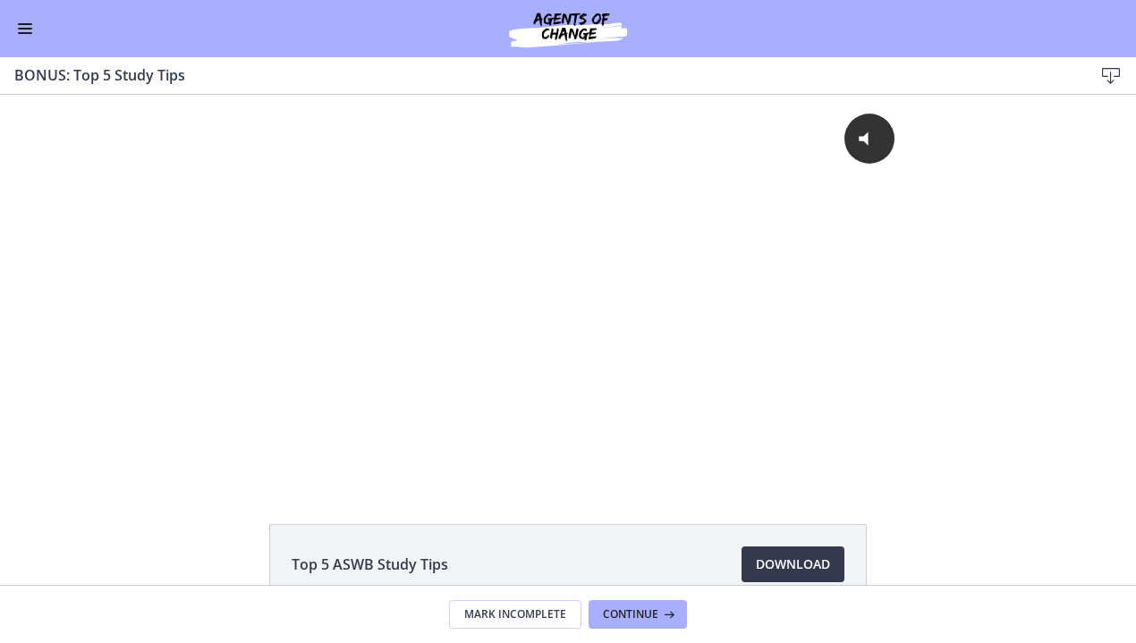 The width and height of the screenshot is (1136, 643). I want to click on span: Continue, so click(631, 614).